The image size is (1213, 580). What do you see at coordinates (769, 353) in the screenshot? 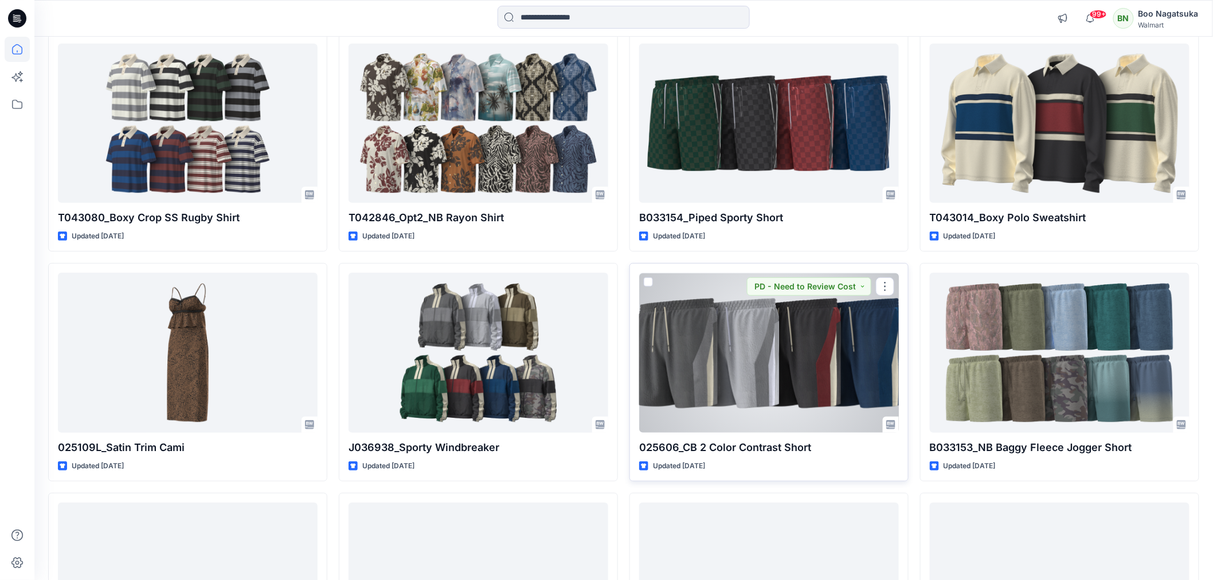
I see `a: 025606_CB 2 Color Contrast Short` at bounding box center [769, 353].